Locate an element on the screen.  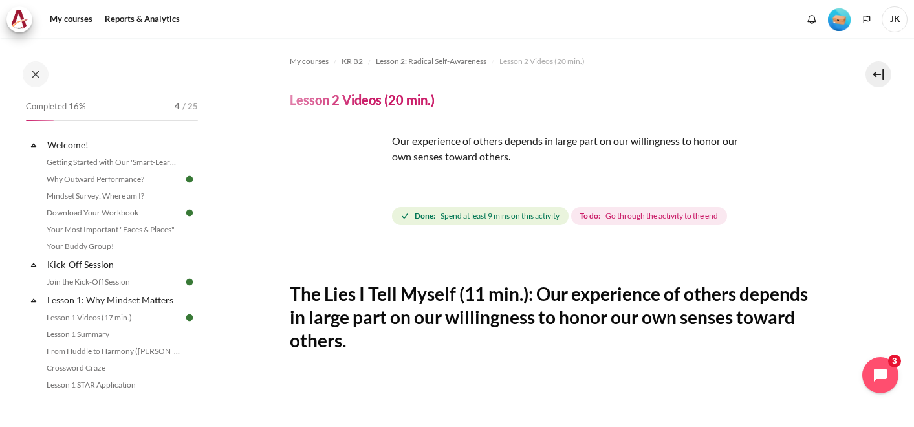
span: / 25 is located at coordinates (190, 107).